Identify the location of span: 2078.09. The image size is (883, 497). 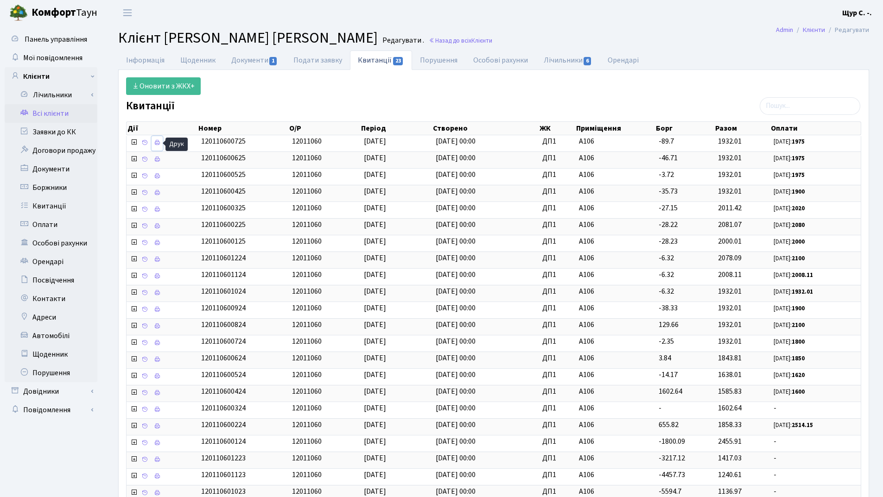
(729, 258).